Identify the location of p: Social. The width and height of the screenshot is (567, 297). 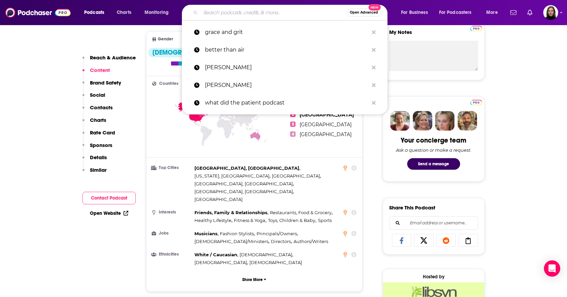
(97, 95).